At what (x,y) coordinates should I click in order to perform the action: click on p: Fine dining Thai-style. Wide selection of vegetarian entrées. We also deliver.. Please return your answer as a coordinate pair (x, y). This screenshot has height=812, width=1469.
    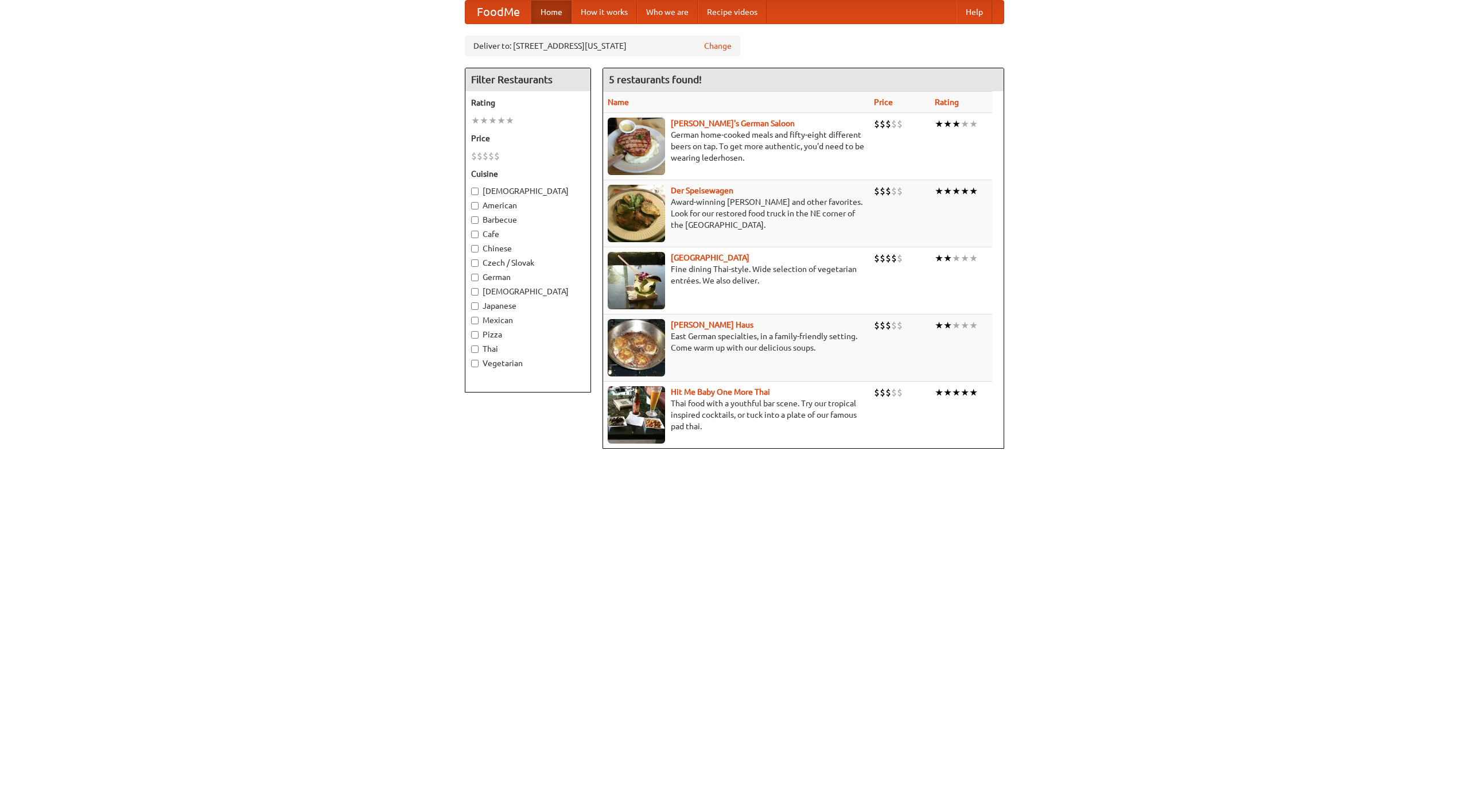
    Looking at the image, I should click on (736, 274).